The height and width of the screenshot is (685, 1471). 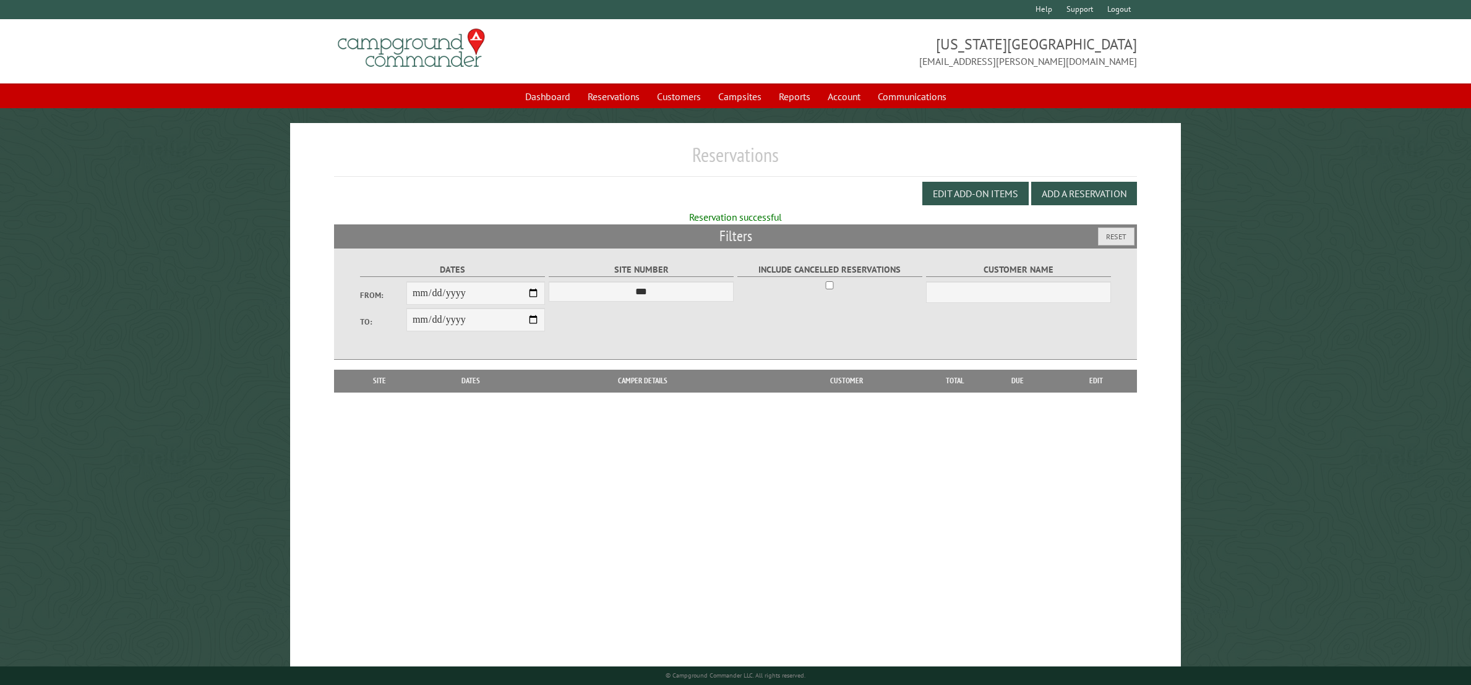 What do you see at coordinates (471, 381) in the screenshot?
I see `th: Dates` at bounding box center [471, 381].